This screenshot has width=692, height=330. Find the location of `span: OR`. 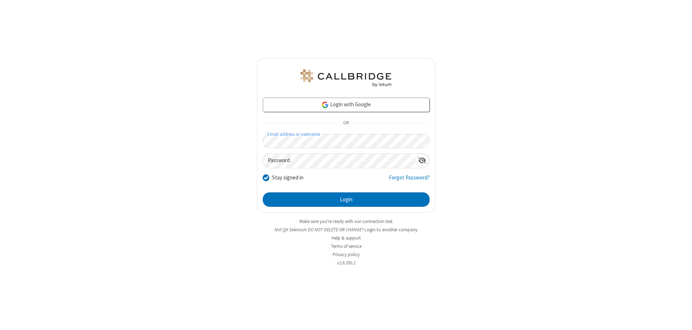

span: OR is located at coordinates (346, 123).